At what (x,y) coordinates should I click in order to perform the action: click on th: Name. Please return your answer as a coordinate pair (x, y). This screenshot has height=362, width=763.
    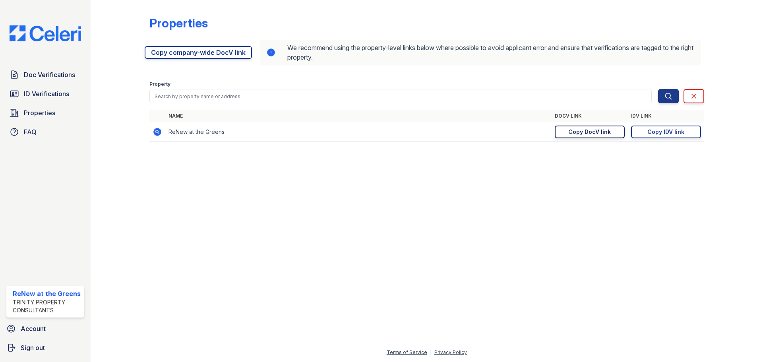
    Looking at the image, I should click on (358, 116).